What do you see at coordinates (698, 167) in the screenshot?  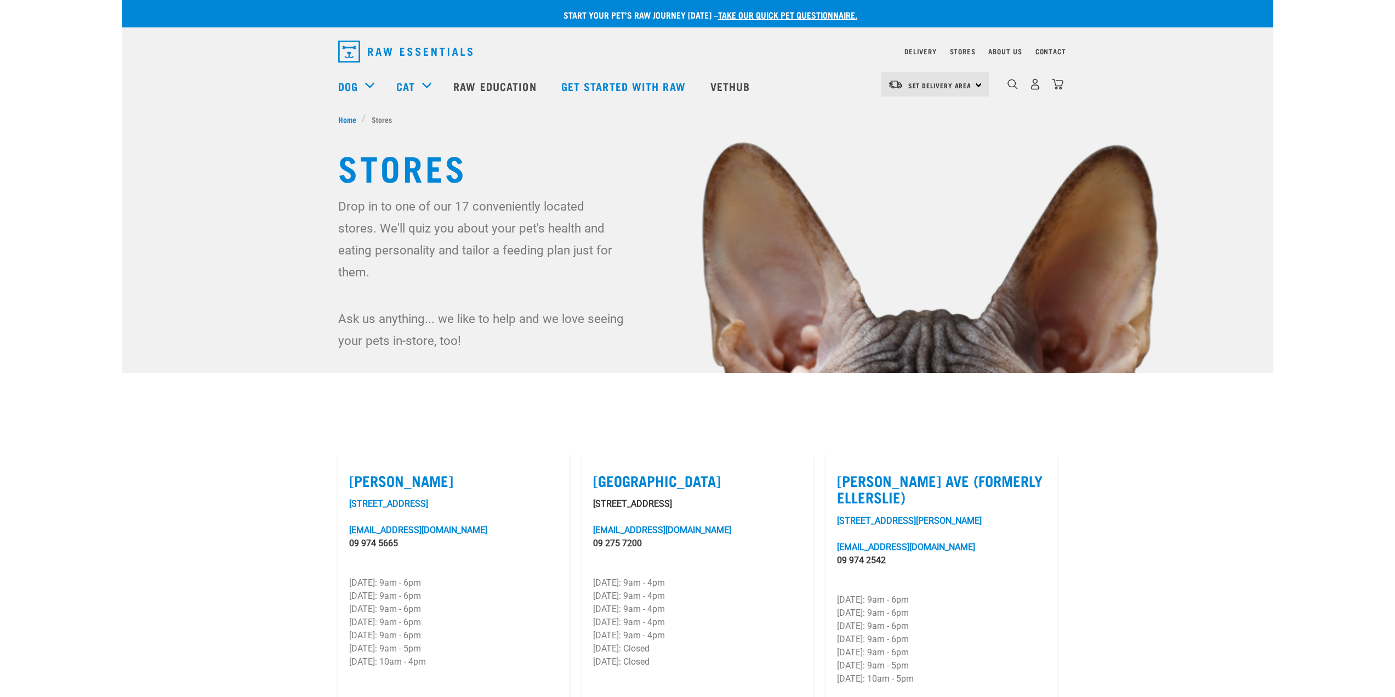 I see `h1: Stores` at bounding box center [698, 167].